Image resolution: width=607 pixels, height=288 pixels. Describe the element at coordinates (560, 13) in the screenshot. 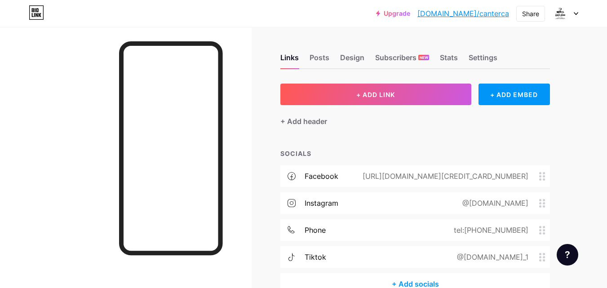

I see `img: canter canter` at that location.